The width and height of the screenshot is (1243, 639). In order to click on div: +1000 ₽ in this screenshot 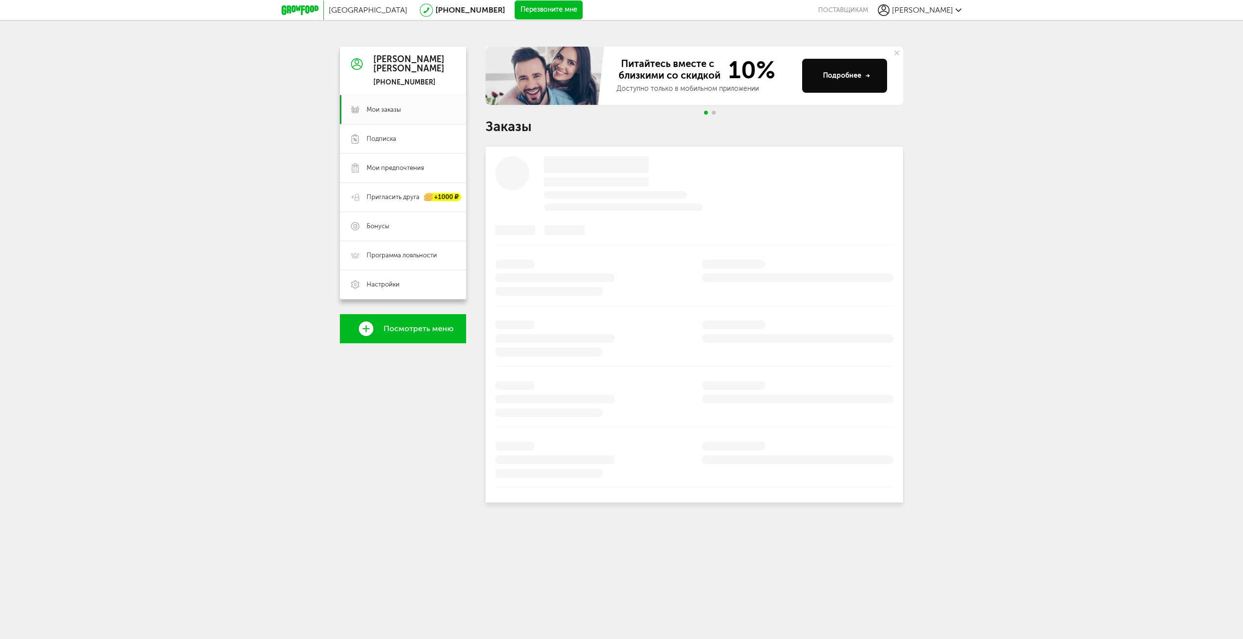, I will do `click(443, 197)`.